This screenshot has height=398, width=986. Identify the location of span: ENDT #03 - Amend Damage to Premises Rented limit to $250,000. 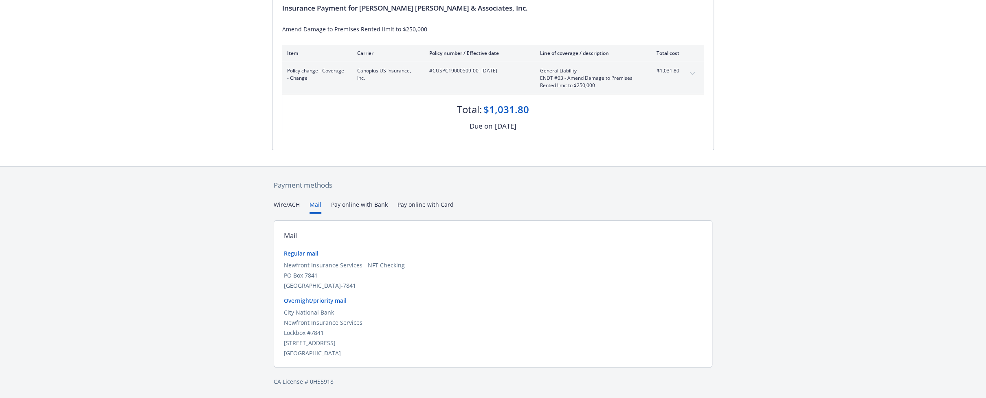
(588, 82).